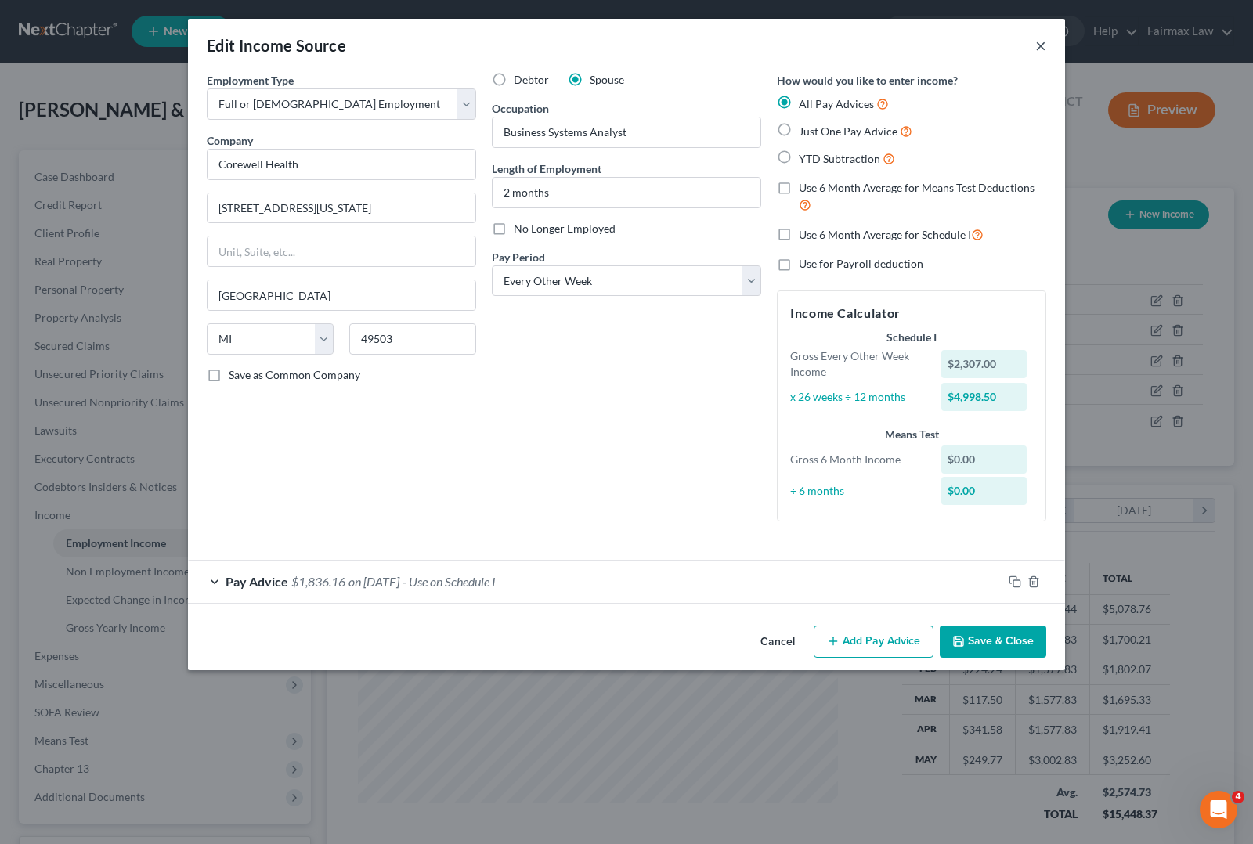  What do you see at coordinates (607, 79) in the screenshot?
I see `span: Spouse` at bounding box center [607, 79].